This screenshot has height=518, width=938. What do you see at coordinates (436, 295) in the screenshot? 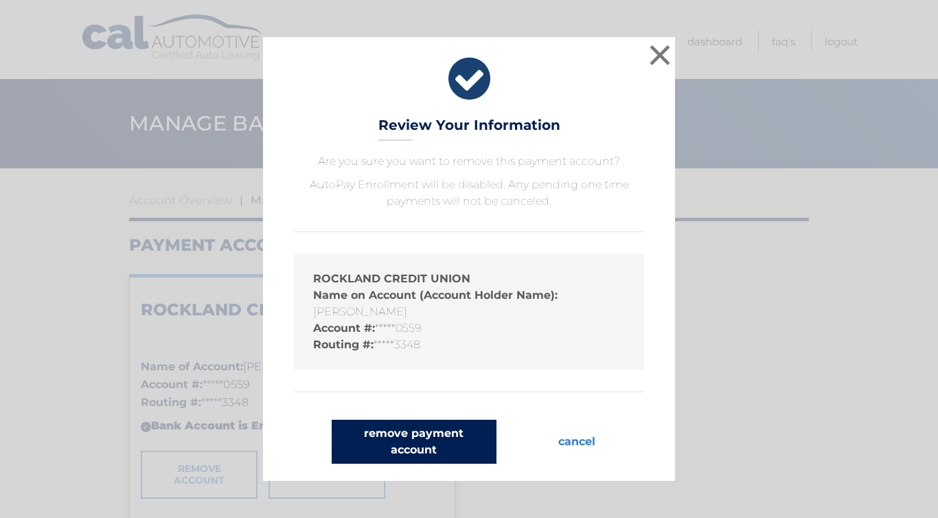
I see `strong: Name on Account (Account Holder Name):` at bounding box center [436, 295].